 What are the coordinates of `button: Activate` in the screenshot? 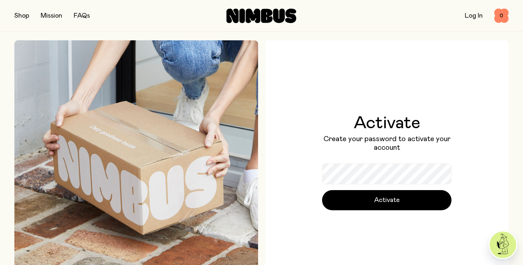 It's located at (387, 200).